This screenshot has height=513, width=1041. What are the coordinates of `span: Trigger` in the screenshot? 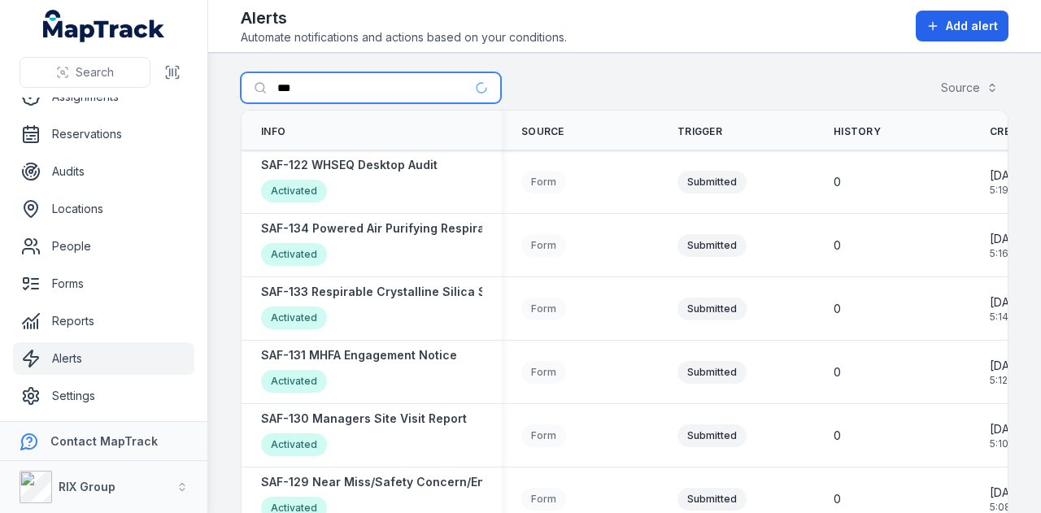 It's located at (699, 132).